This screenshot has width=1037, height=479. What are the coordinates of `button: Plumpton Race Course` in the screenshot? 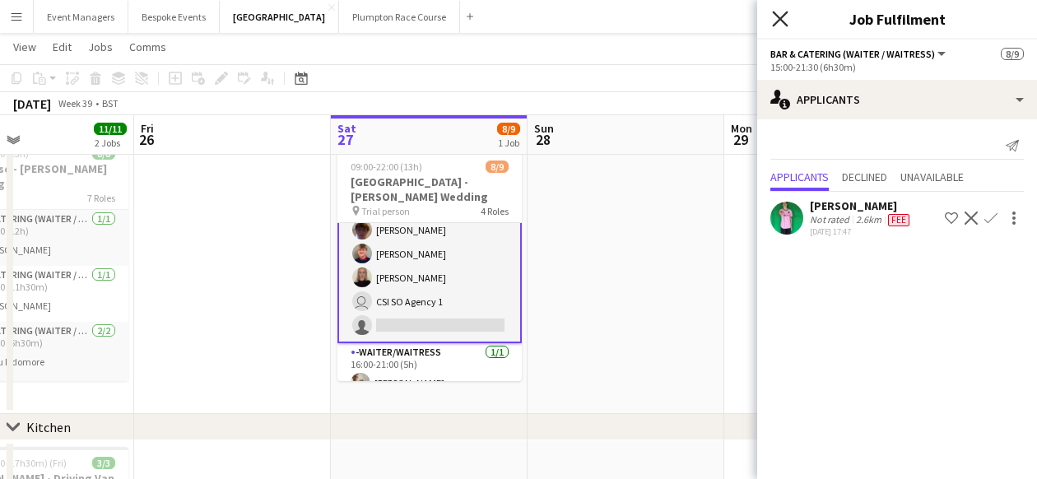 It's located at (399, 16).